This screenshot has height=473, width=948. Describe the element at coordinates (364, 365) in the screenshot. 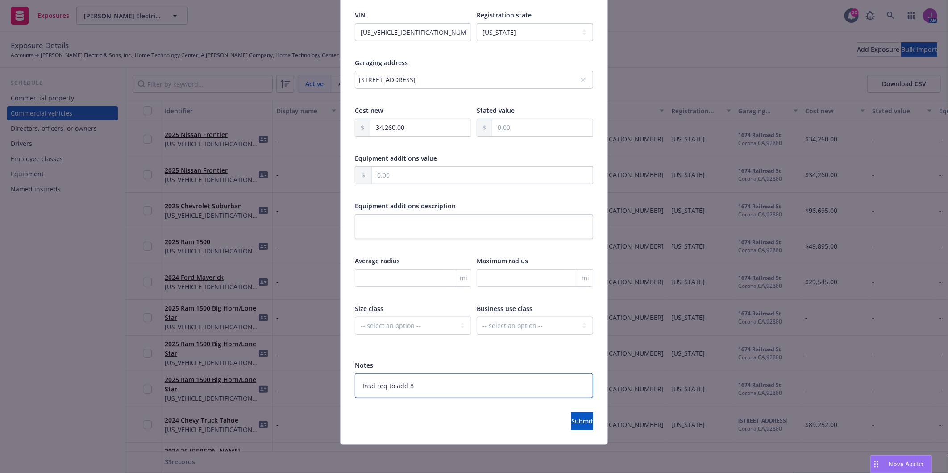

I see `span: Notes` at that location.